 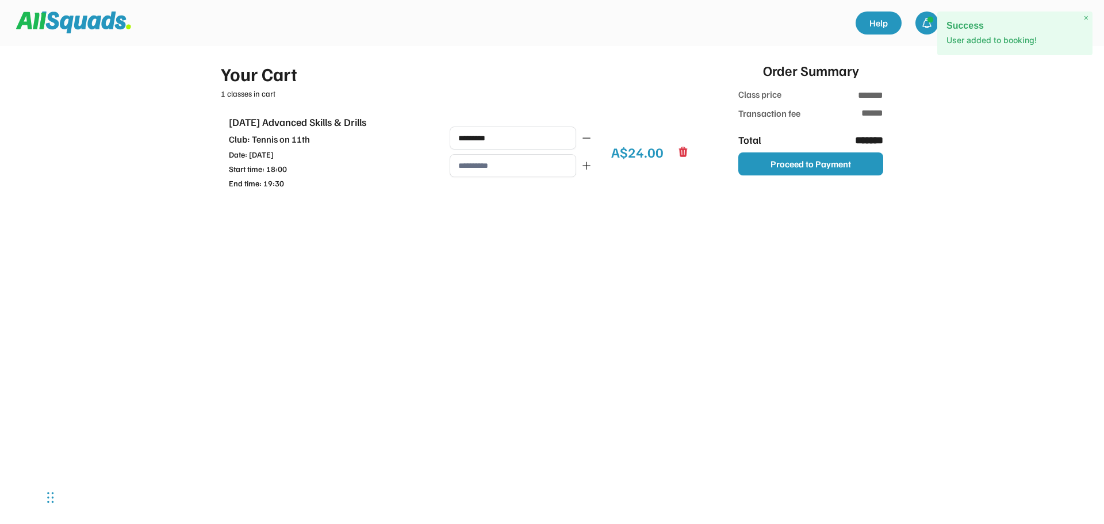 I want to click on div: End time: 19:30, so click(x=330, y=183).